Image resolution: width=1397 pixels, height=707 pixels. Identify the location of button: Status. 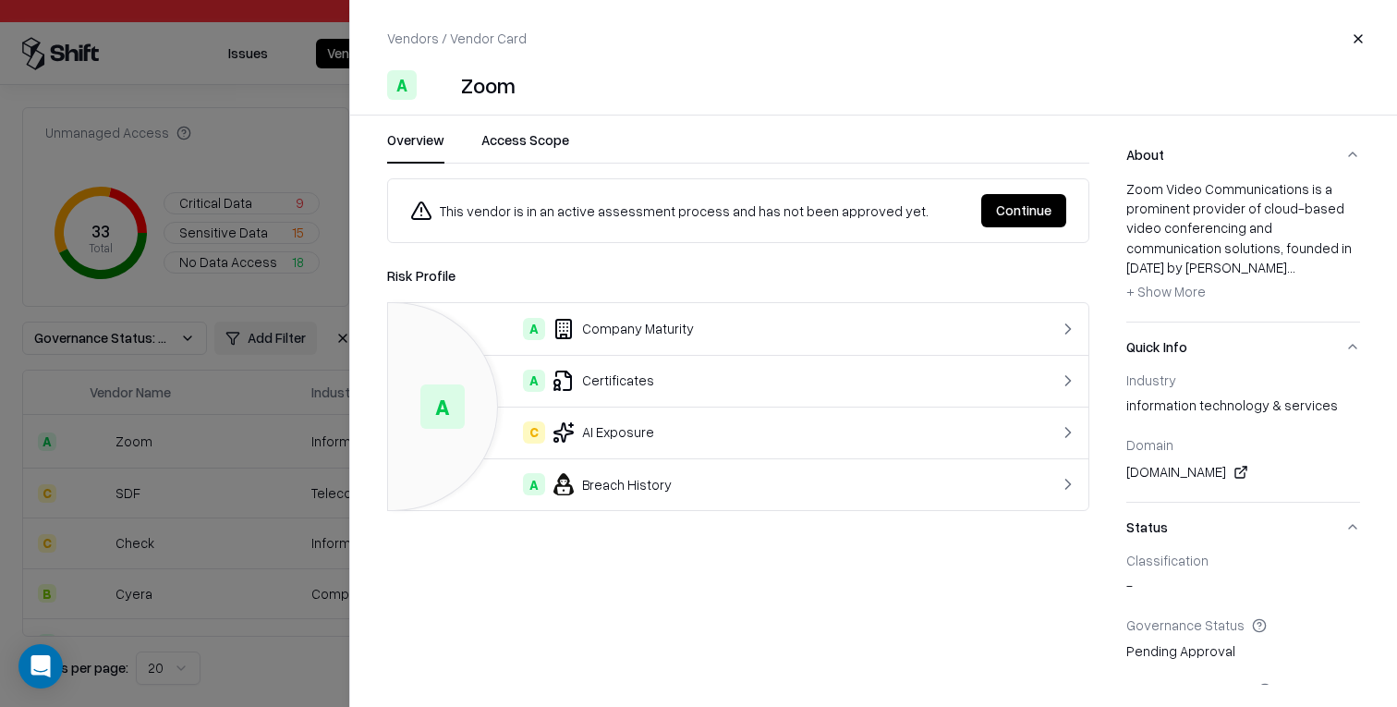
(1242, 526).